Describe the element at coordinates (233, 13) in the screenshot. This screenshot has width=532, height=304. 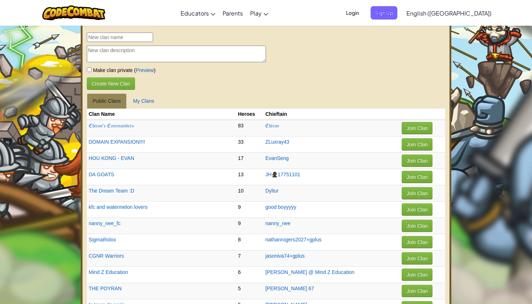
I see `a: Parents` at that location.